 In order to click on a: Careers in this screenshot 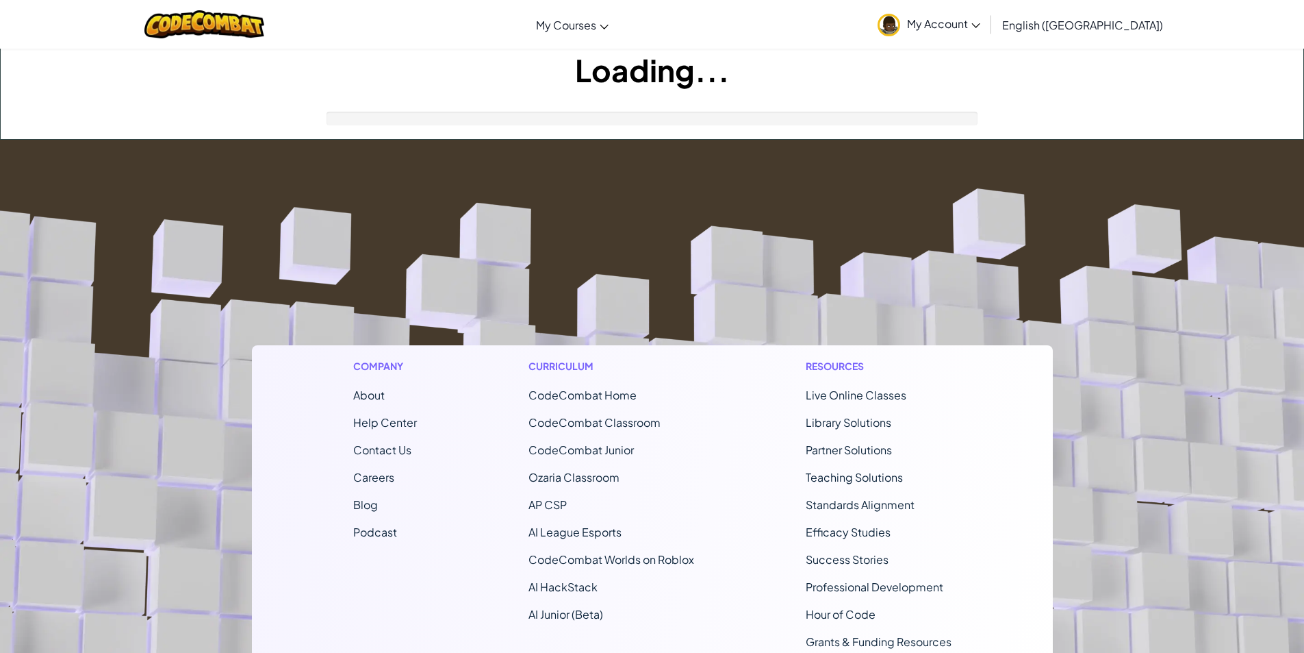, I will do `click(374, 477)`.